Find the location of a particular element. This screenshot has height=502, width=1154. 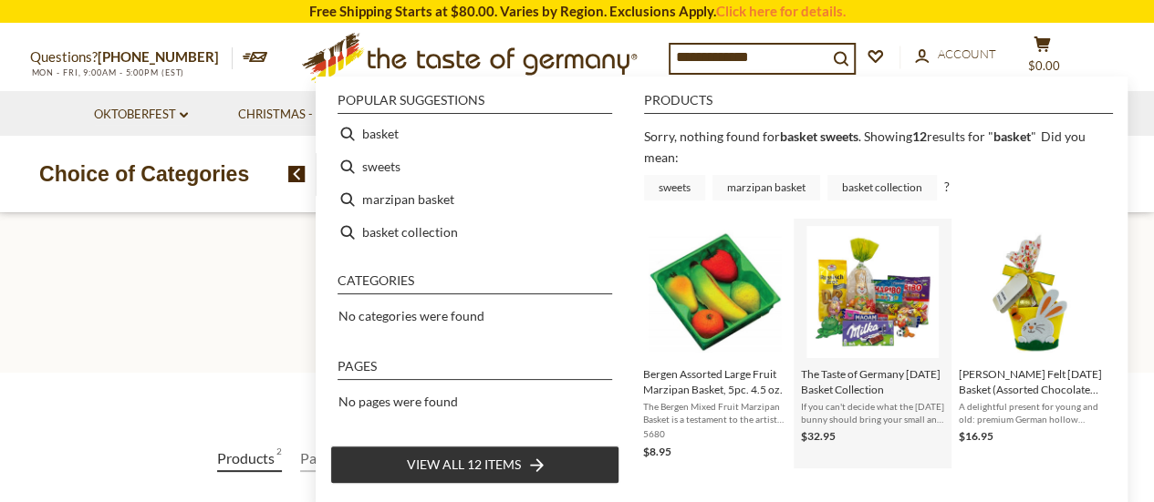

span: MON - FRI, 9:00AM - 5:00PM (EST) is located at coordinates (108, 72).